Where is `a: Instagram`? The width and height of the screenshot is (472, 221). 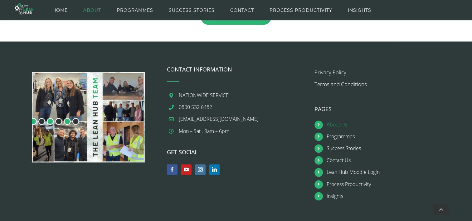 a: Instagram is located at coordinates (200, 169).